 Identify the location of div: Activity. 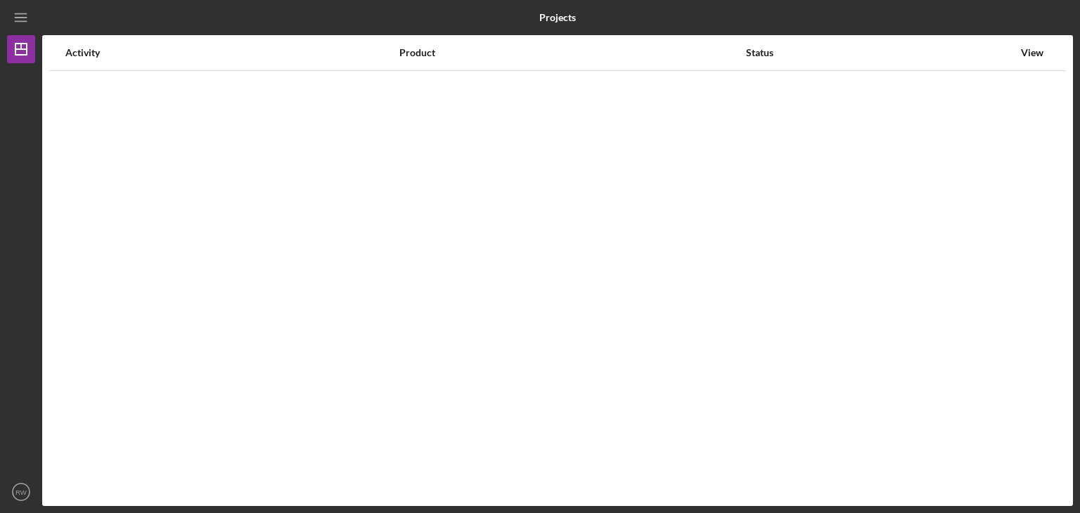
(231, 53).